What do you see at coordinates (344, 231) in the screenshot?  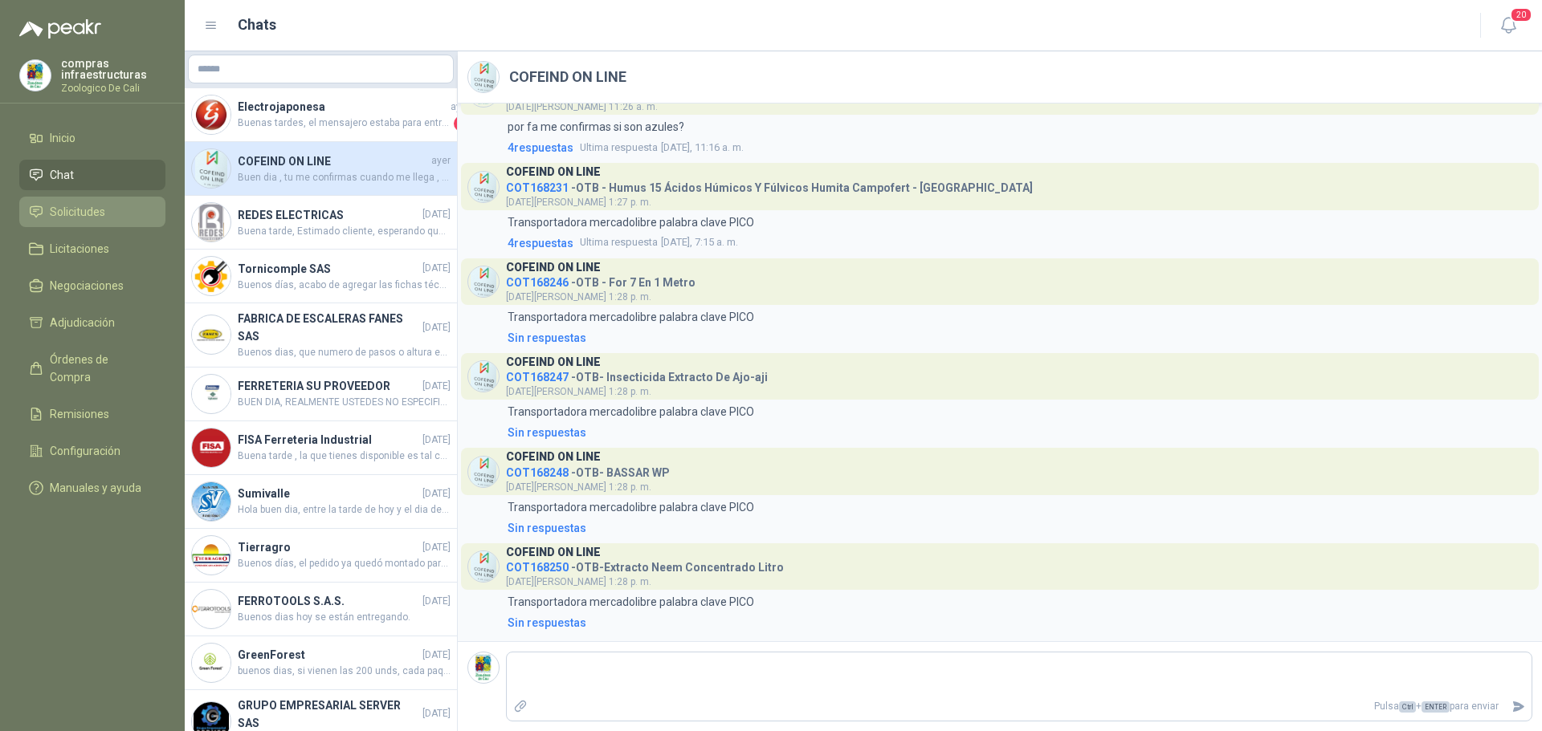 I see `span: Buena tarde, Estimado cliente, esperando que se encuentre bien, los amarres que distribuimos solo...` at bounding box center [344, 231].